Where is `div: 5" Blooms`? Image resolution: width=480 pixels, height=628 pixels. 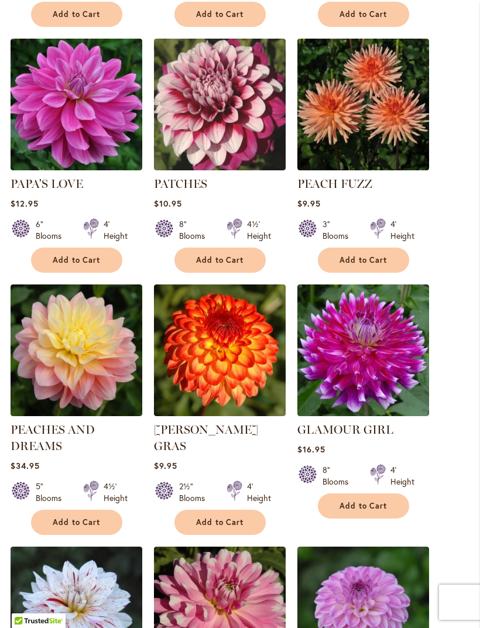
div: 5" Blooms is located at coordinates (52, 492).